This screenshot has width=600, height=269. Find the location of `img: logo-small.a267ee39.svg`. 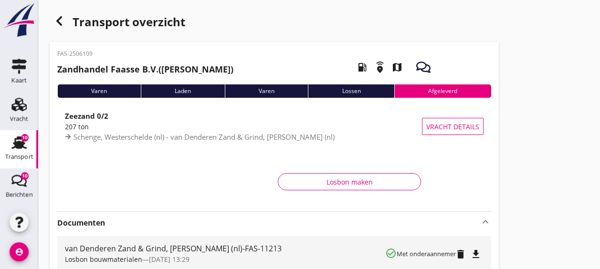

img: logo-small.a267ee39.svg is located at coordinates (19, 20).